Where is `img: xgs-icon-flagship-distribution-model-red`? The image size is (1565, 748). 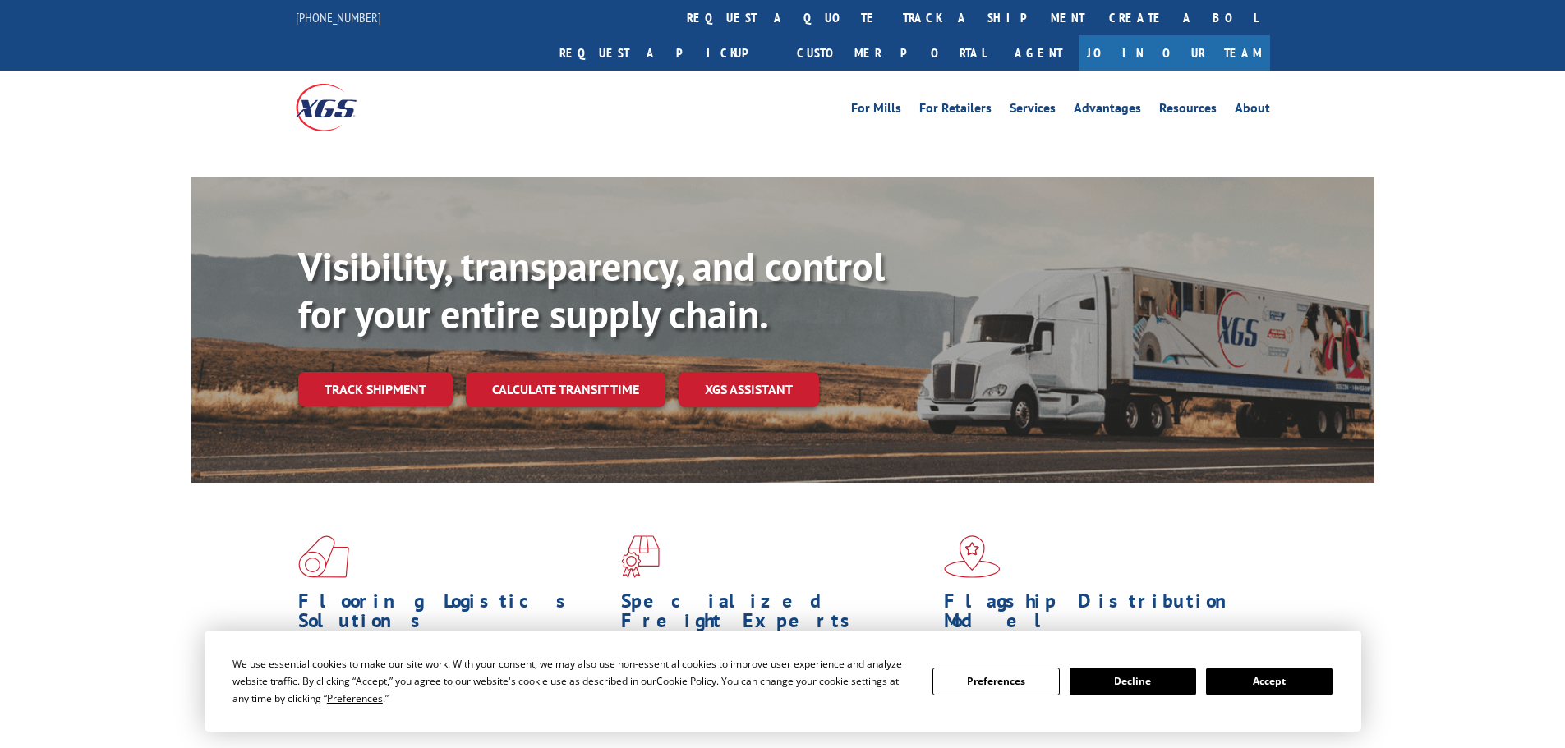 img: xgs-icon-flagship-distribution-model-red is located at coordinates (972, 557).